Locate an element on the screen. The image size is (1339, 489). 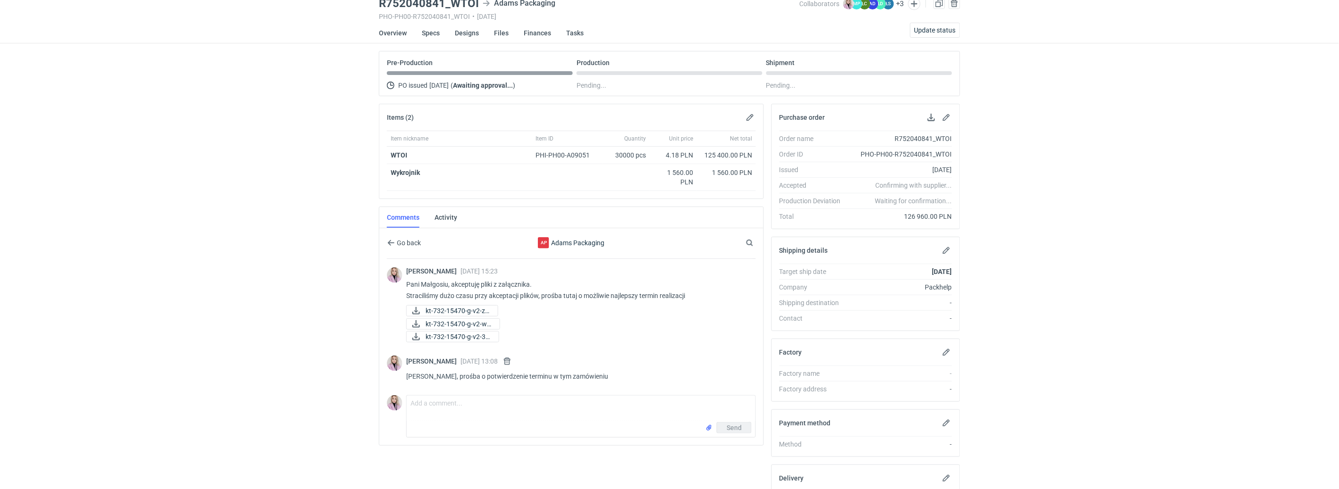
div: Factory name is located at coordinates (814, 374).